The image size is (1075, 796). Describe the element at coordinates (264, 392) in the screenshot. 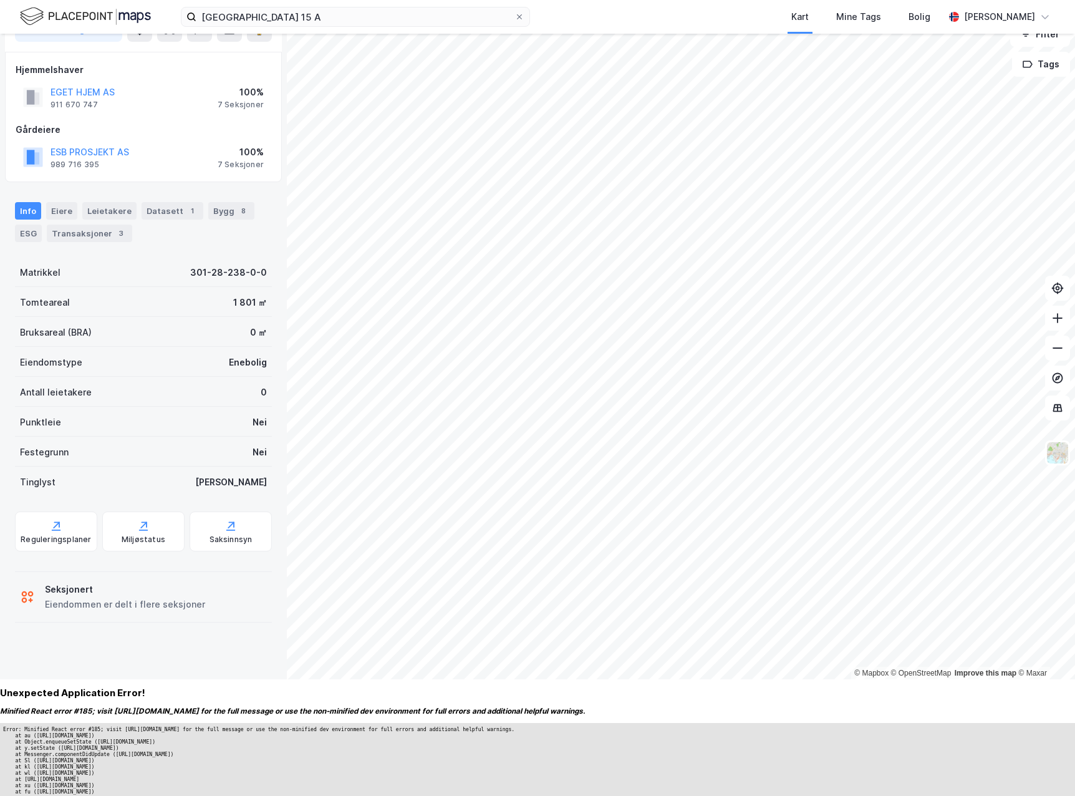

I see `div: 0` at that location.